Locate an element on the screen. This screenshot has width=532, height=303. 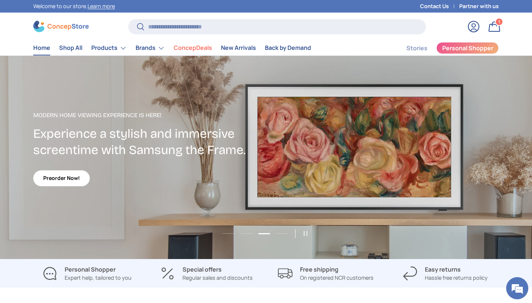
a: Stories is located at coordinates (417, 48).